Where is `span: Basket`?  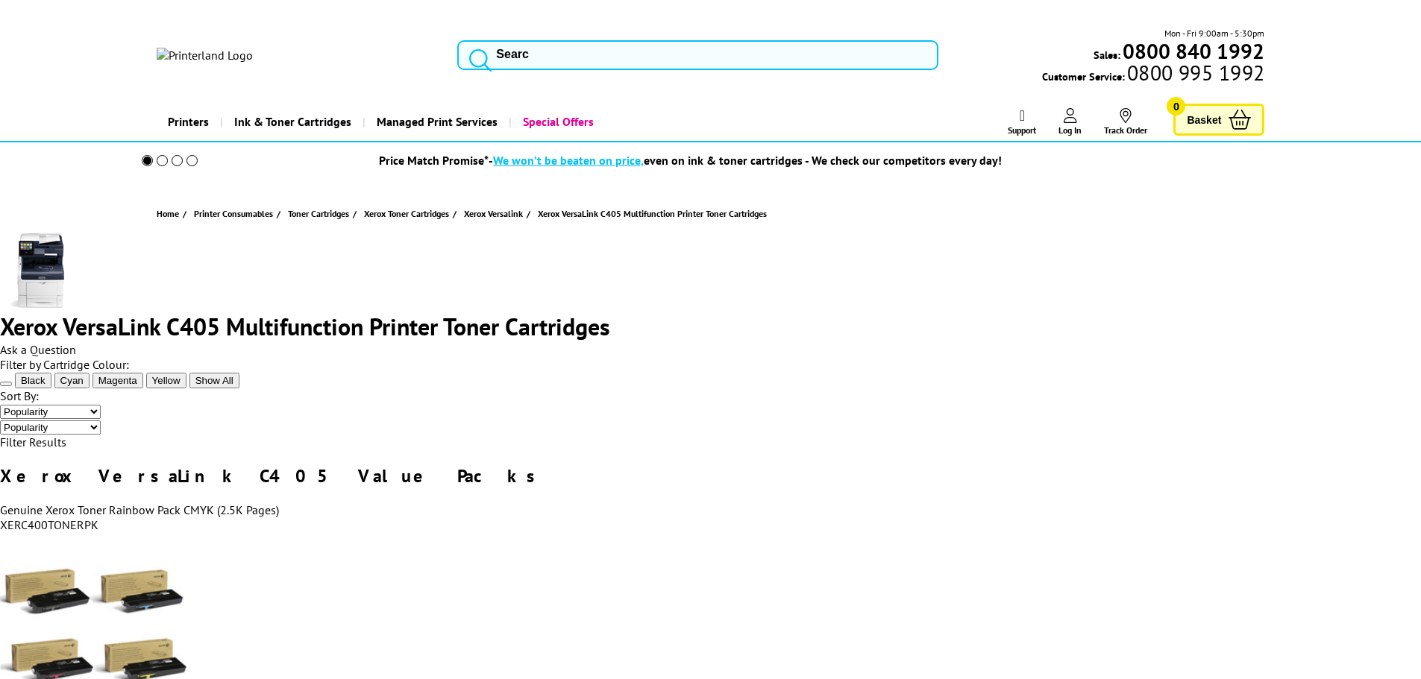 span: Basket is located at coordinates (1204, 119).